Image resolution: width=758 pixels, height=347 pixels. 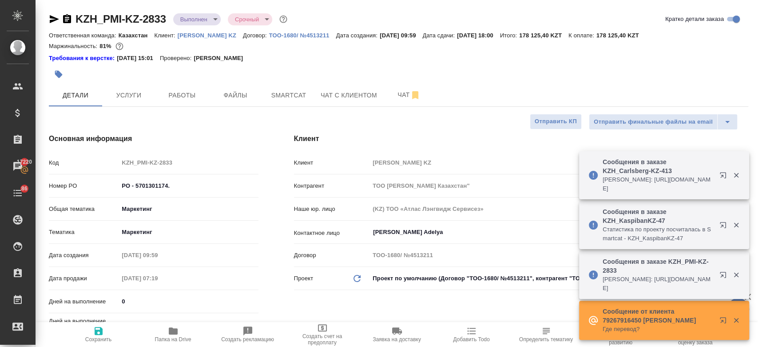 I want to click on p: Договор, so click(x=332, y=255).